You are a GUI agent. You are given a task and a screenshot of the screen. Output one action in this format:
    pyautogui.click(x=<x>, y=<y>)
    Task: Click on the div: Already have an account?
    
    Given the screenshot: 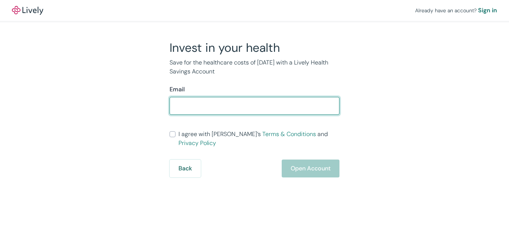 What is the action you would take?
    pyautogui.click(x=456, y=10)
    